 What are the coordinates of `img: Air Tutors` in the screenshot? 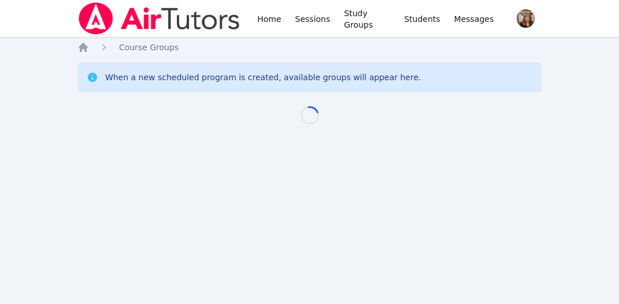 It's located at (159, 18).